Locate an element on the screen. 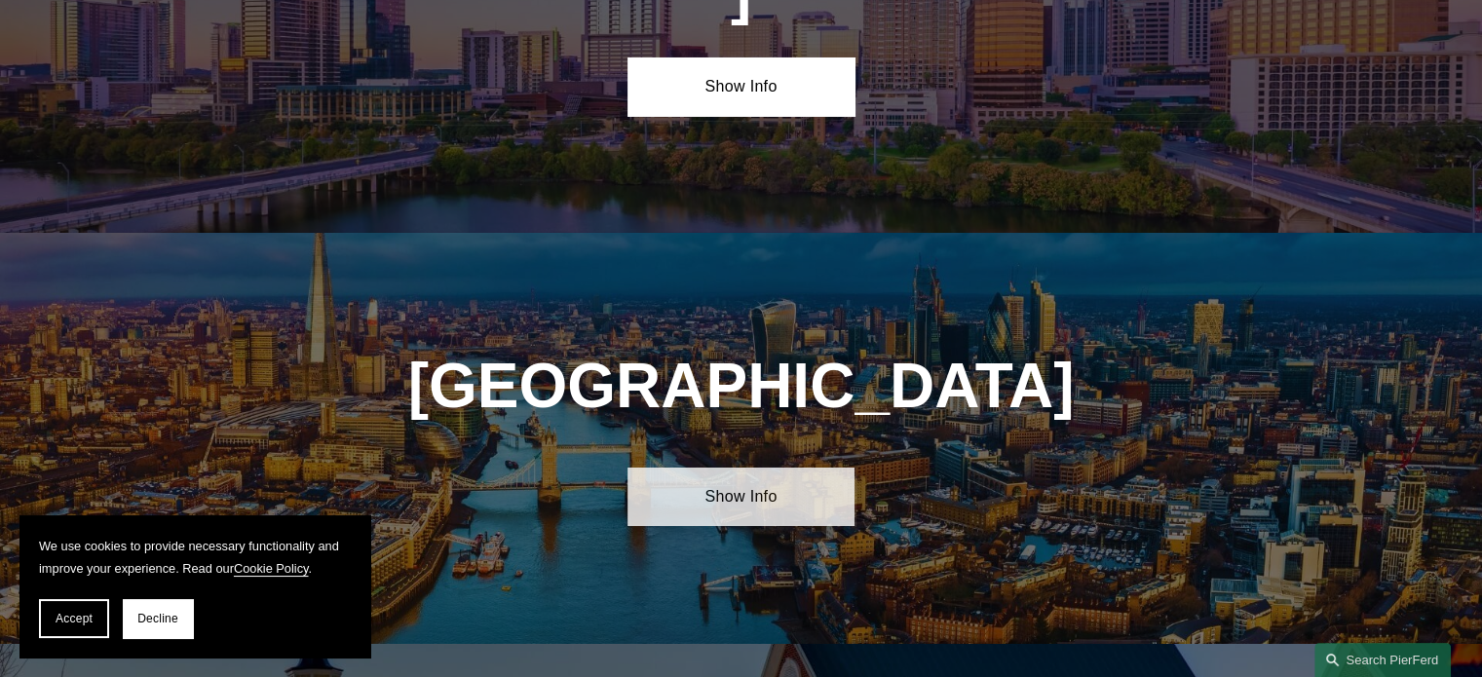 This screenshot has height=677, width=1482. span: Accept is located at coordinates (74, 619).